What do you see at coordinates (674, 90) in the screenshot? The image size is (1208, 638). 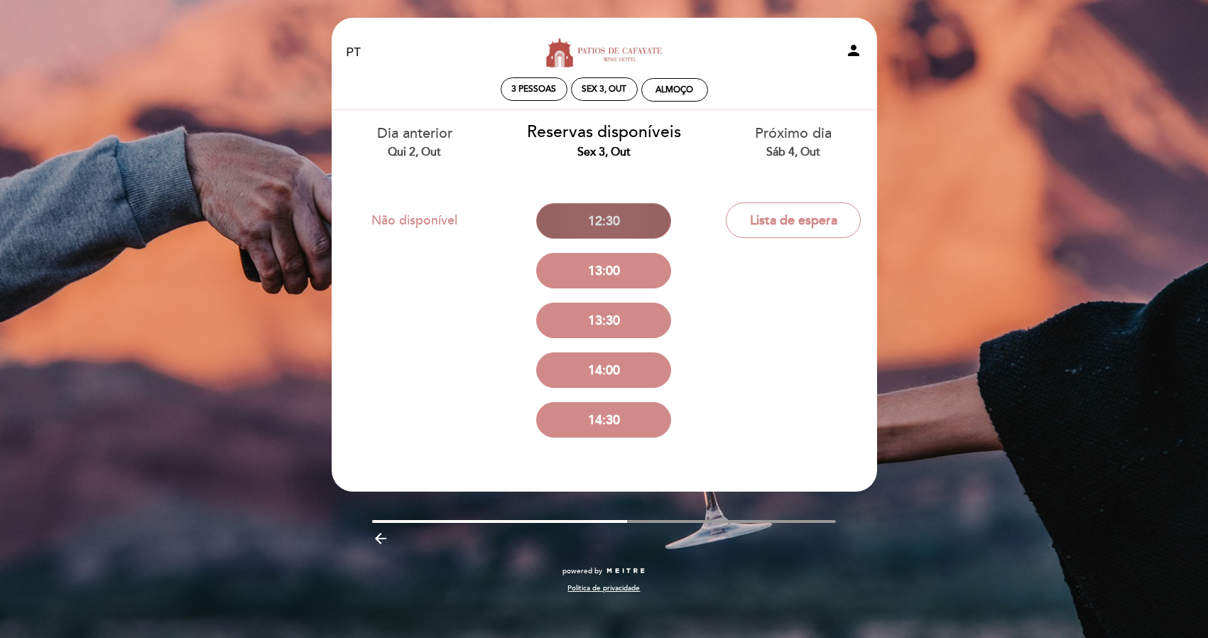 I see `div: Almoço` at bounding box center [674, 90].